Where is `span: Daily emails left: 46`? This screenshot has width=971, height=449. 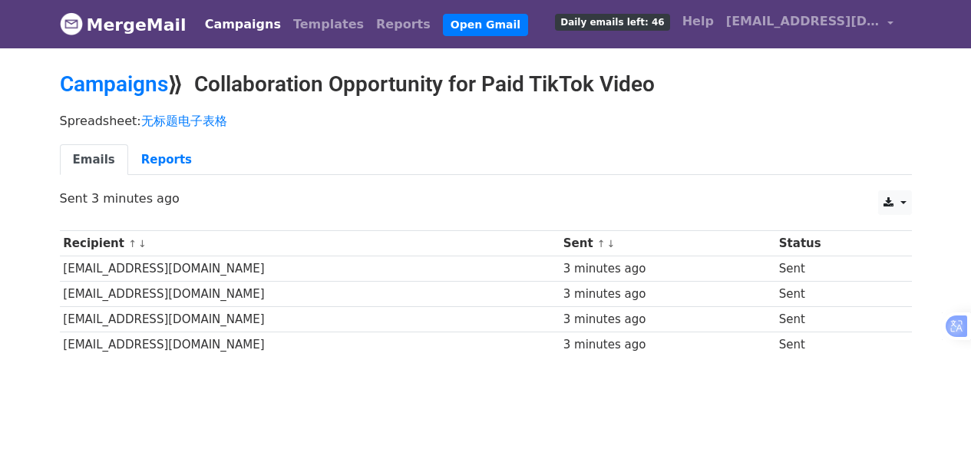 span: Daily emails left: 46 is located at coordinates (612, 22).